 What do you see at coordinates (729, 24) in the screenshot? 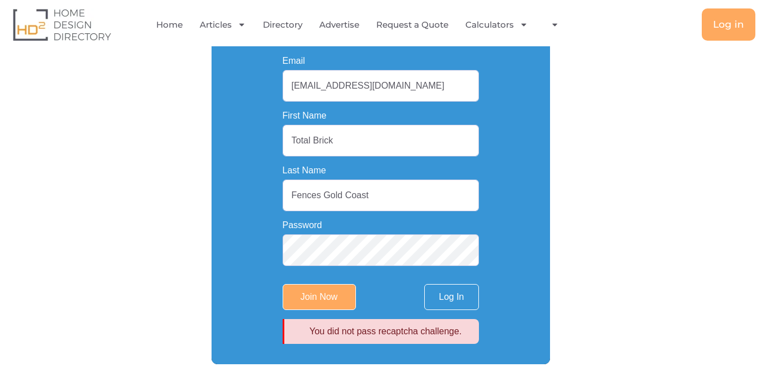
I see `span: Log in` at bounding box center [729, 24].